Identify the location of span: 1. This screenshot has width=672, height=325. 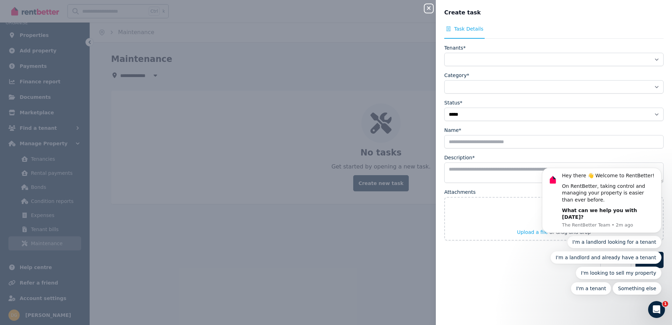
(665, 304).